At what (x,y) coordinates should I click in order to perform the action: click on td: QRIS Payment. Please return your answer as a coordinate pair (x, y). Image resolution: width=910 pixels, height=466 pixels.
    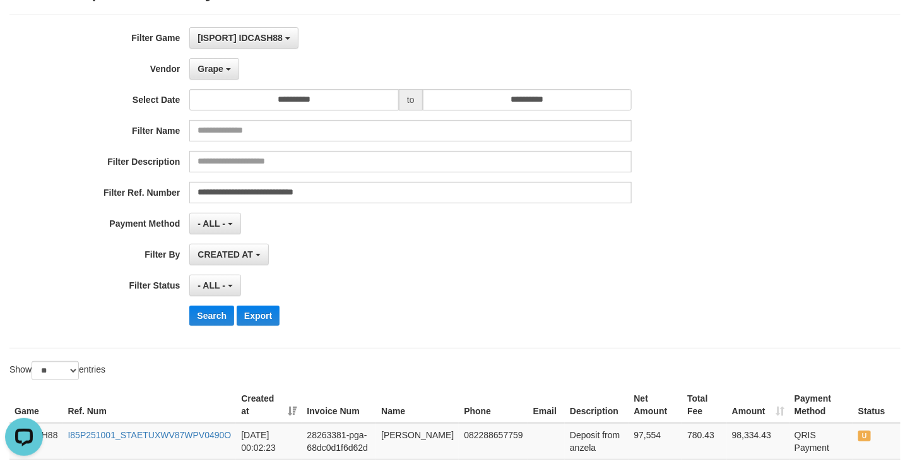
    Looking at the image, I should click on (821, 441).